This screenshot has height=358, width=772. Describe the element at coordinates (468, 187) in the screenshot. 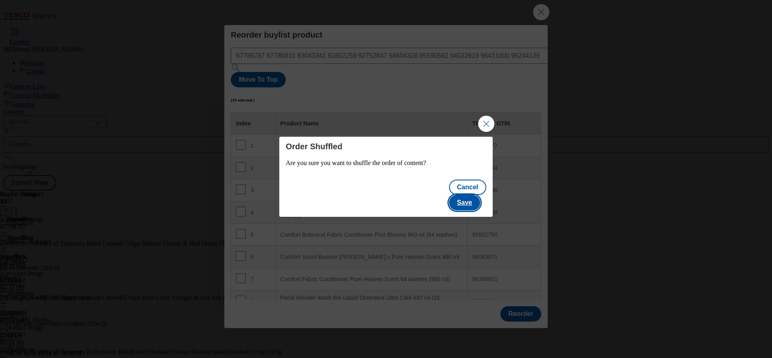

I see `button: Cancel` at that location.